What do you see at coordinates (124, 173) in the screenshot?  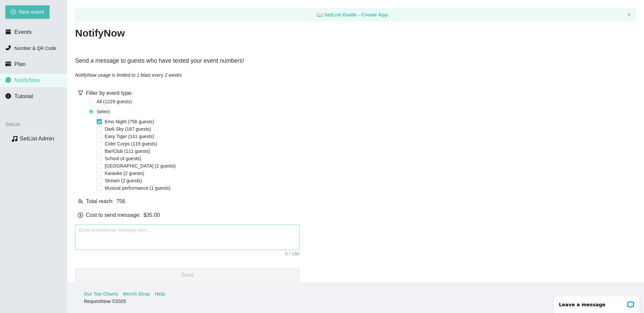 I see `span: Karaoke (2 guests)` at bounding box center [124, 173].